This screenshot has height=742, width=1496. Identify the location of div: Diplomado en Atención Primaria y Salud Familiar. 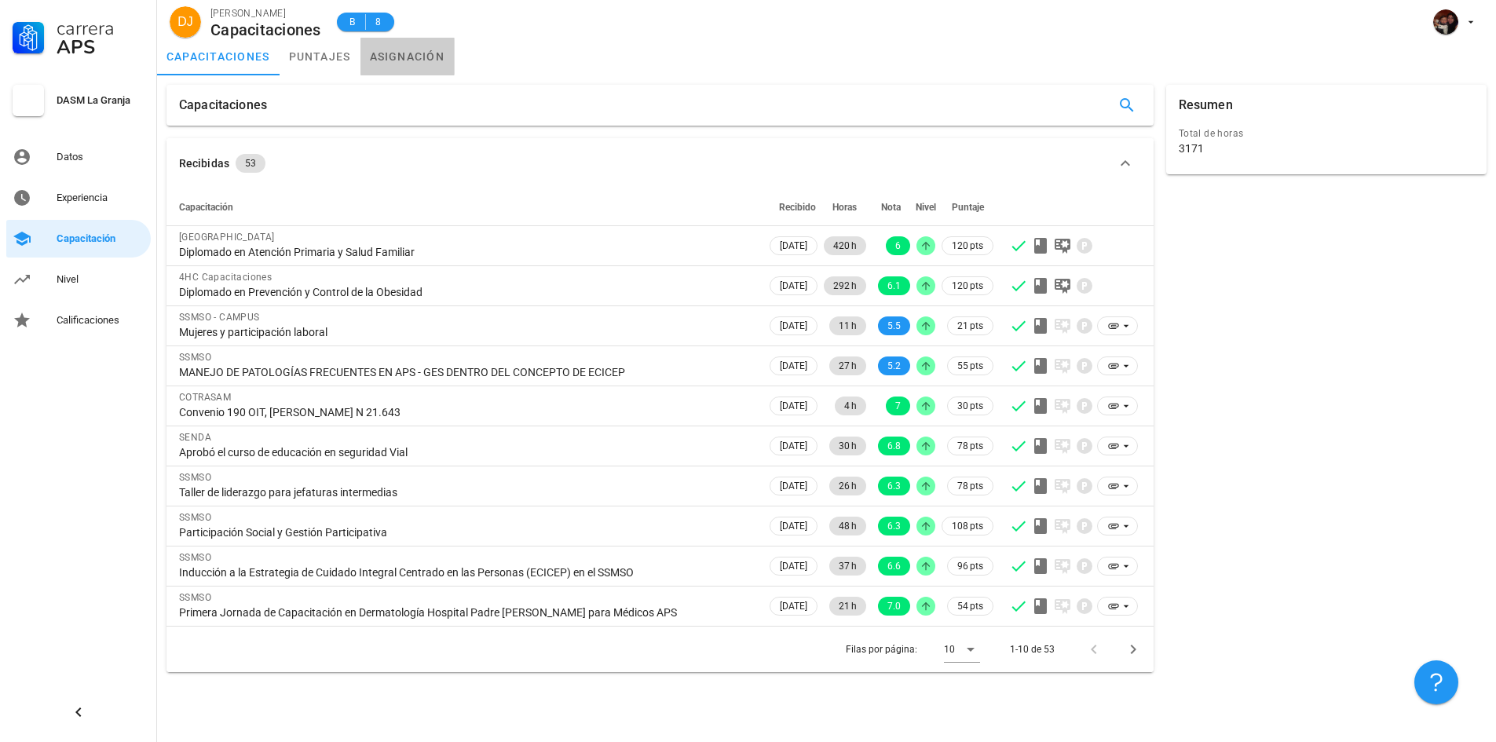
(466, 252).